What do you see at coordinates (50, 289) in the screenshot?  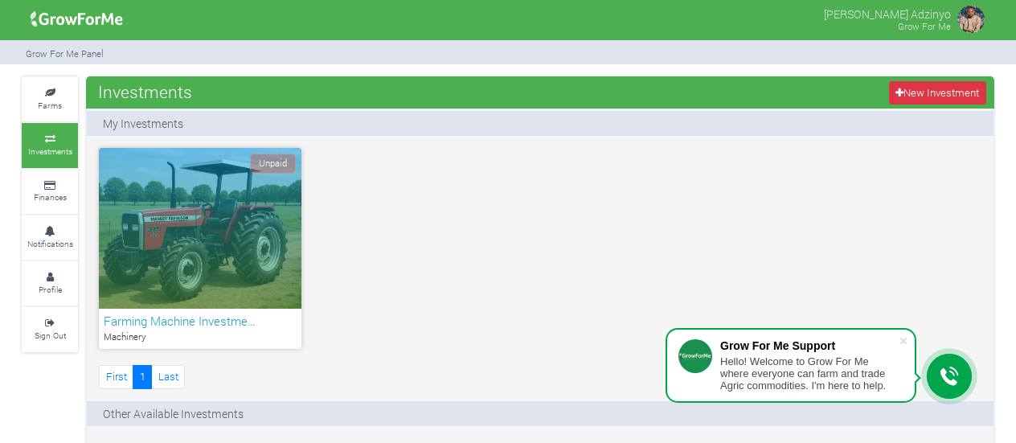 I see `small: Profile` at bounding box center [50, 289].